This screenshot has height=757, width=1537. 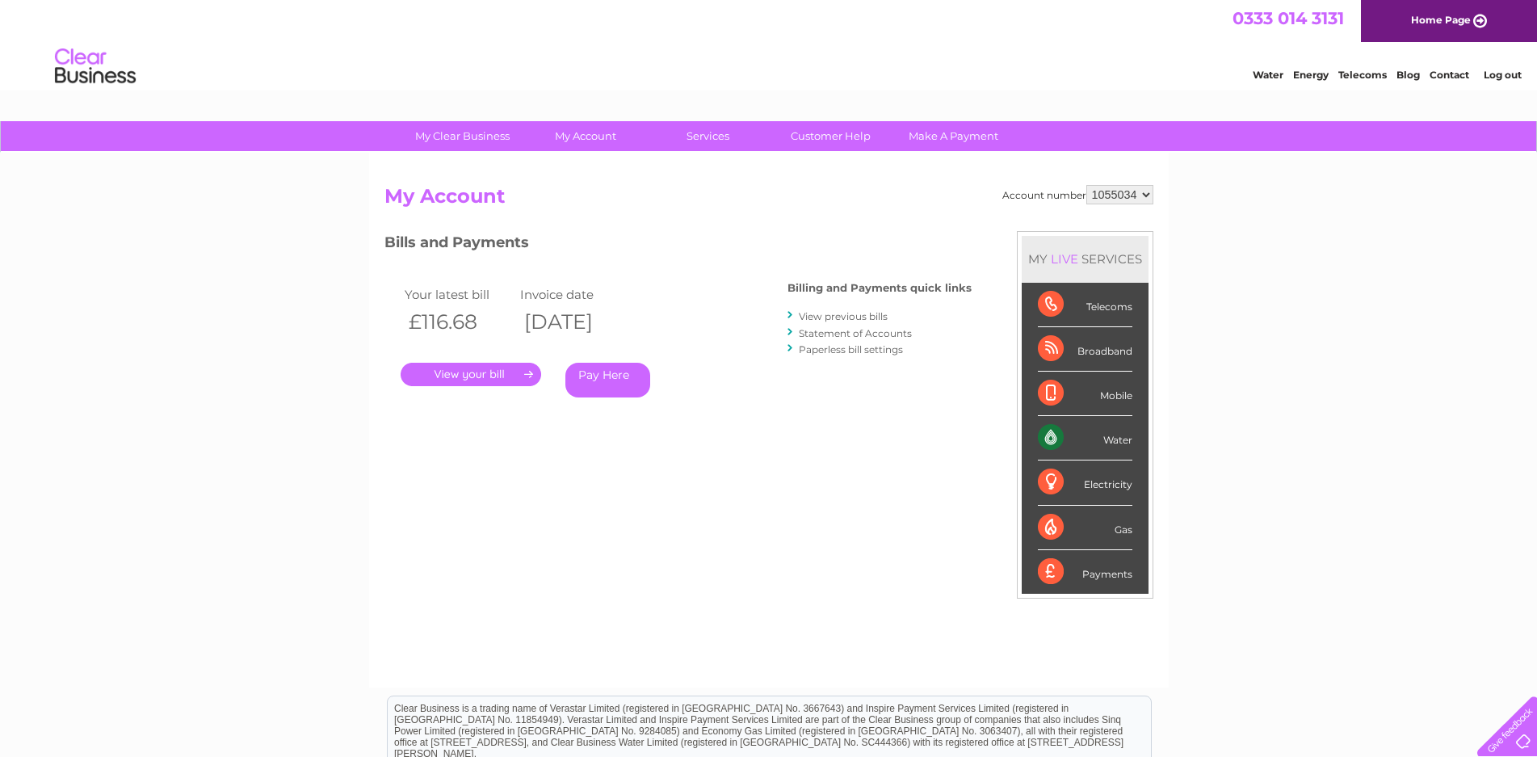 I want to click on h3: Bills and Payments, so click(x=678, y=245).